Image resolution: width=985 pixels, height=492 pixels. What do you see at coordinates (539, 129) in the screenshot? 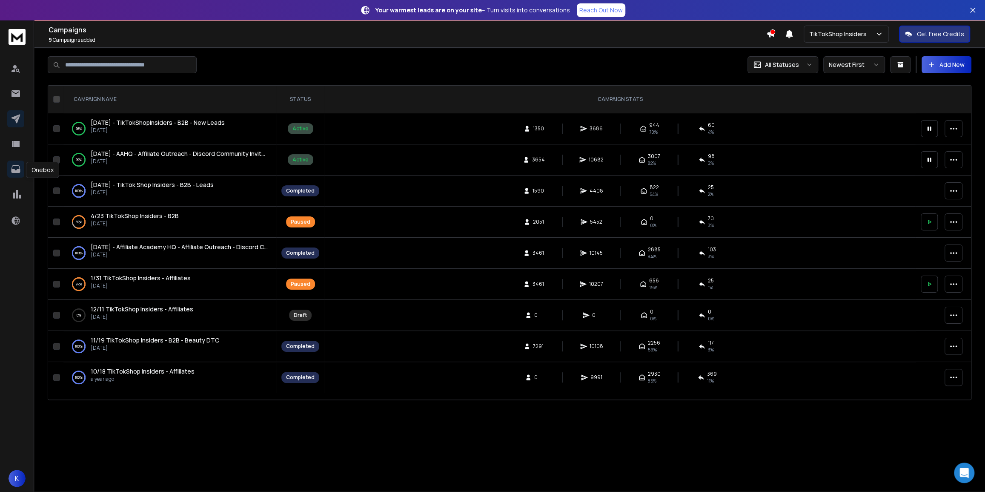
I see `span: 1350` at bounding box center [539, 129].